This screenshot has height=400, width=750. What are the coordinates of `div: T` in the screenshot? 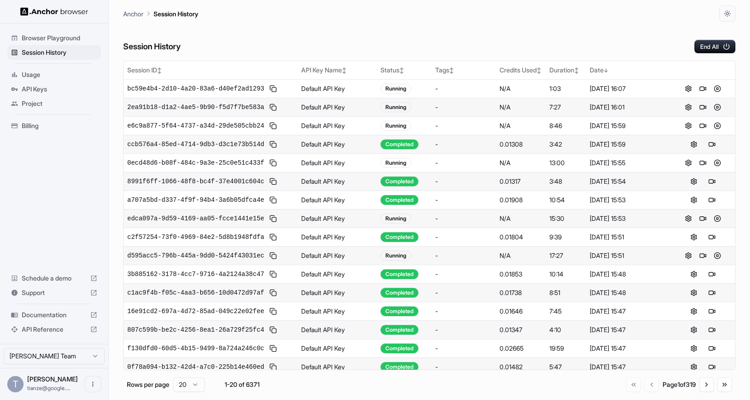 It's located at (15, 384).